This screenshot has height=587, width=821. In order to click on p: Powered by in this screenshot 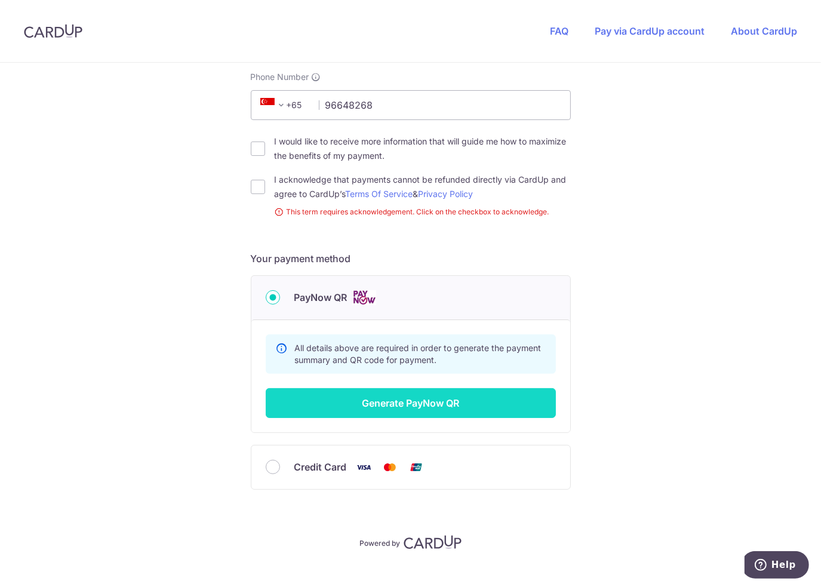, I will do `click(380, 542)`.